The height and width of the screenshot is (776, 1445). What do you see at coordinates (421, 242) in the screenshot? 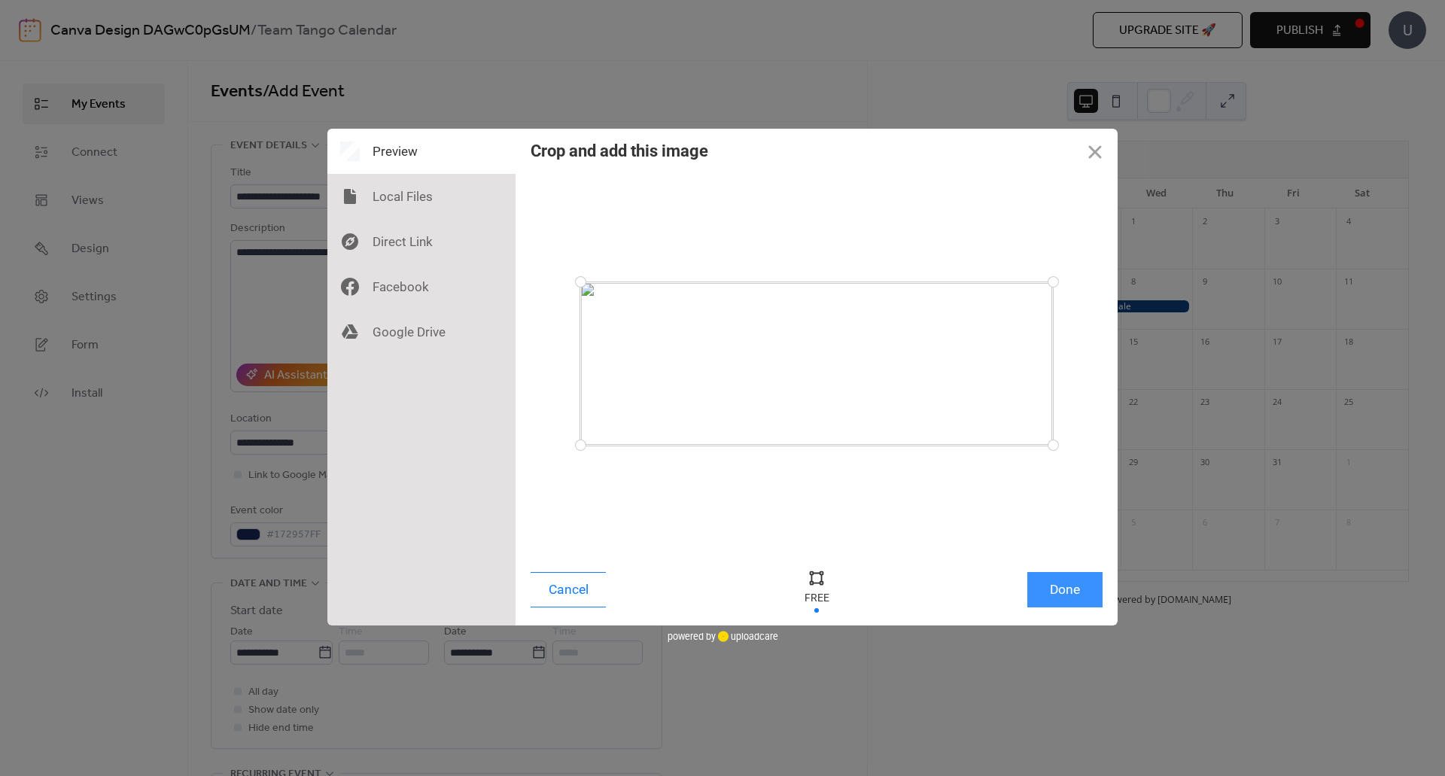
I see `div: Direct Link` at bounding box center [421, 242].